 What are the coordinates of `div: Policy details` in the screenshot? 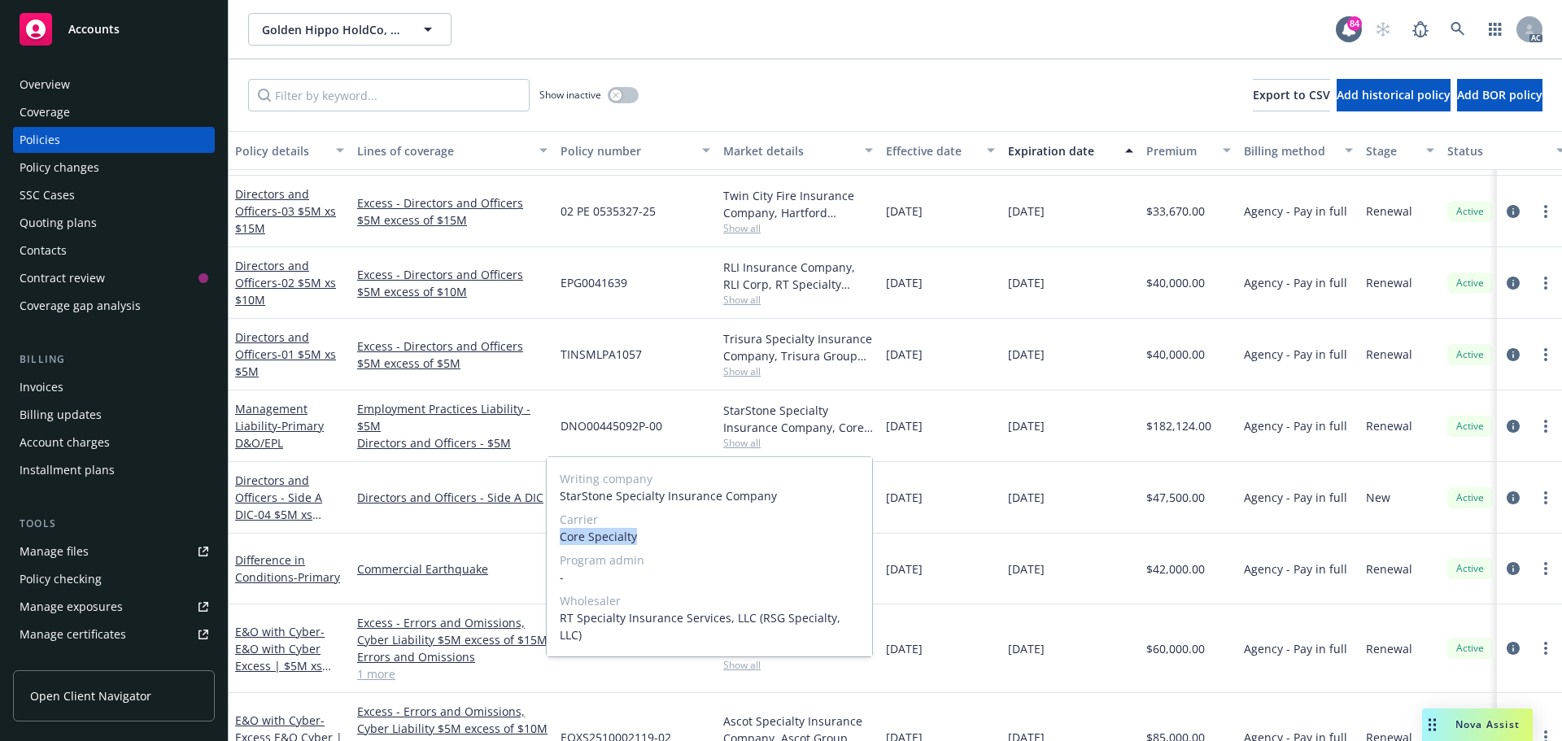 It's located at (281, 150).